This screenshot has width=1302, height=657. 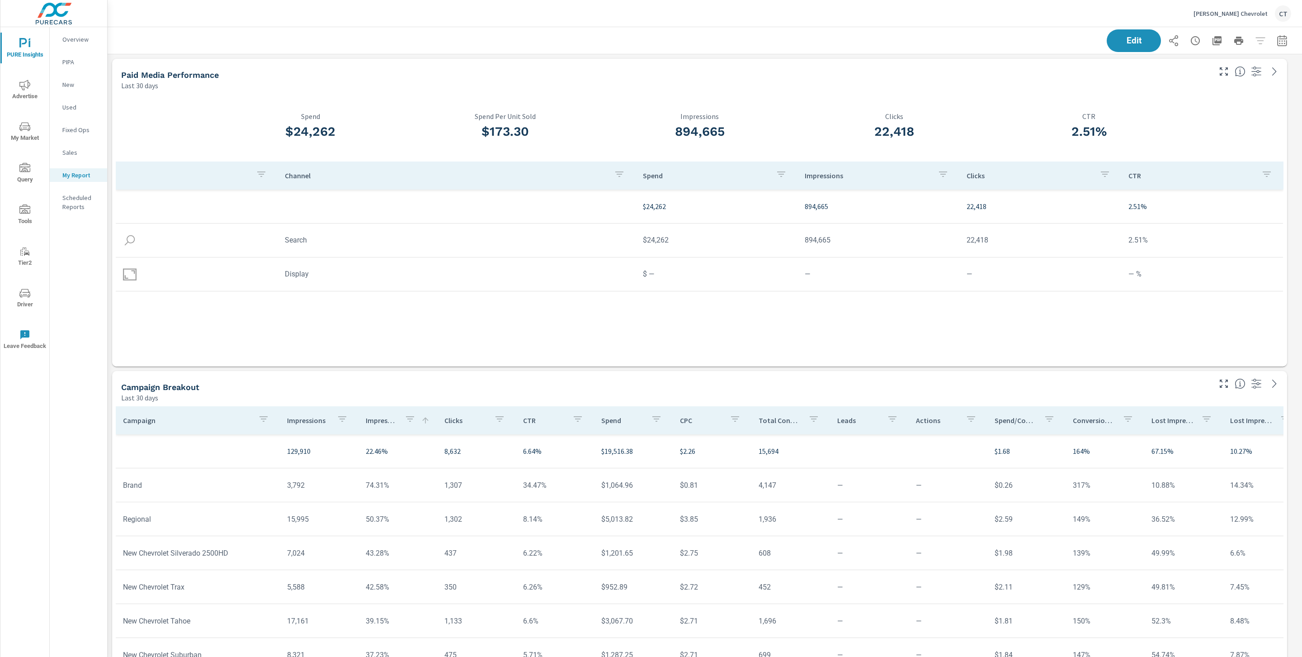 I want to click on h3: 2.51%, so click(x=1089, y=132).